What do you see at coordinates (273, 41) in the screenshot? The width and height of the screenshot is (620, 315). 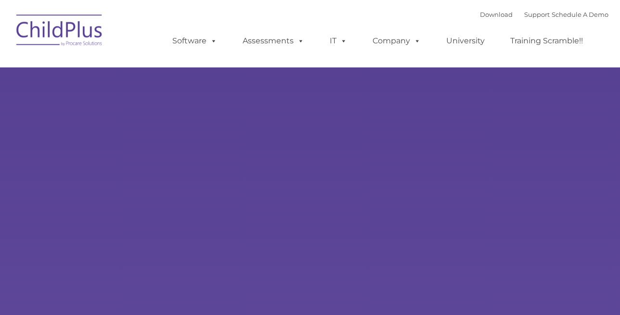 I see `a: Assessments` at bounding box center [273, 41].